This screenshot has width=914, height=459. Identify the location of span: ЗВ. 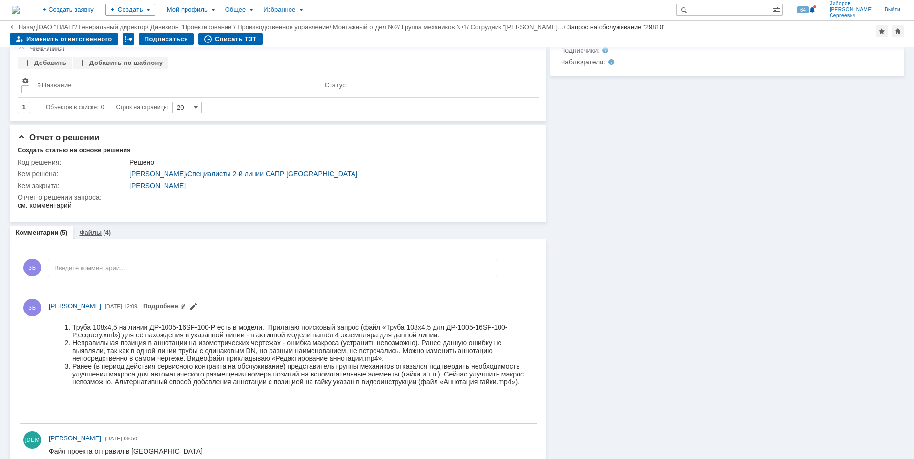
(32, 268).